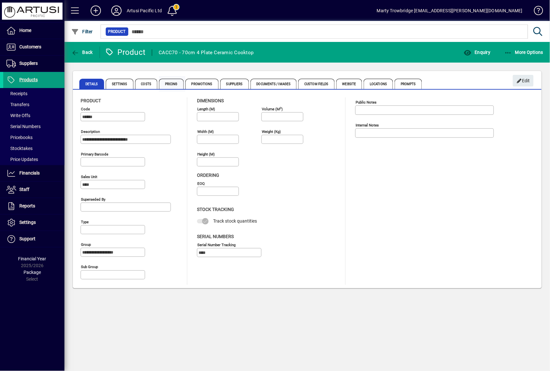 The image size is (550, 371). I want to click on span: Enquiry, so click(477, 52).